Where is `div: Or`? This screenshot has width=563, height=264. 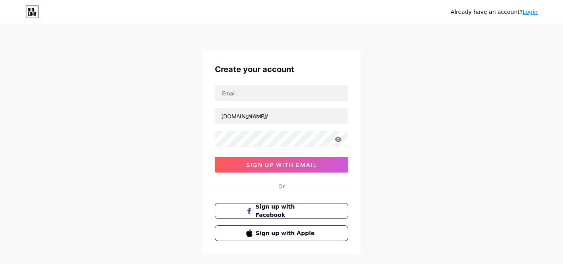 div: Or is located at coordinates (282, 186).